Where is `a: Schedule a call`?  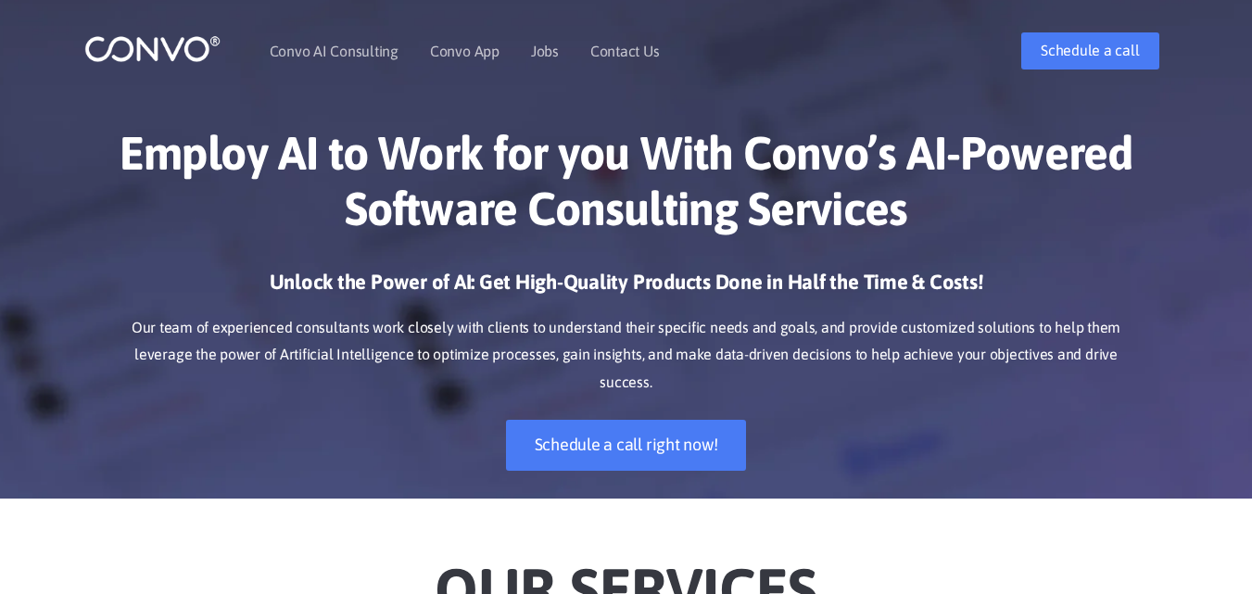 a: Schedule a call is located at coordinates (1090, 51).